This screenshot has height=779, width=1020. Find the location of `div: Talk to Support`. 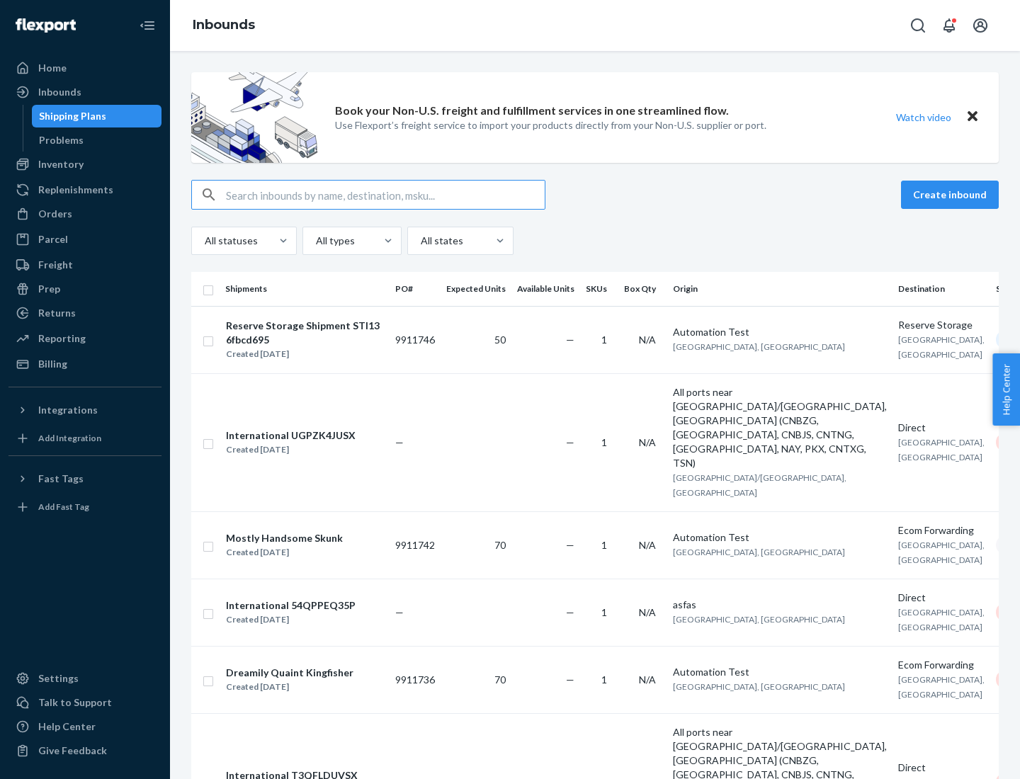

div: Talk to Support is located at coordinates (75, 703).